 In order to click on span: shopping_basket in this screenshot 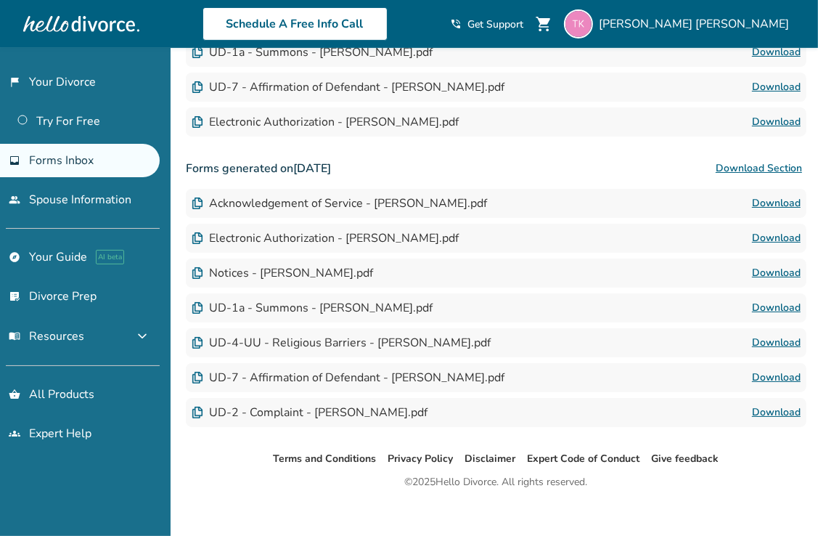, I will do `click(15, 394)`.